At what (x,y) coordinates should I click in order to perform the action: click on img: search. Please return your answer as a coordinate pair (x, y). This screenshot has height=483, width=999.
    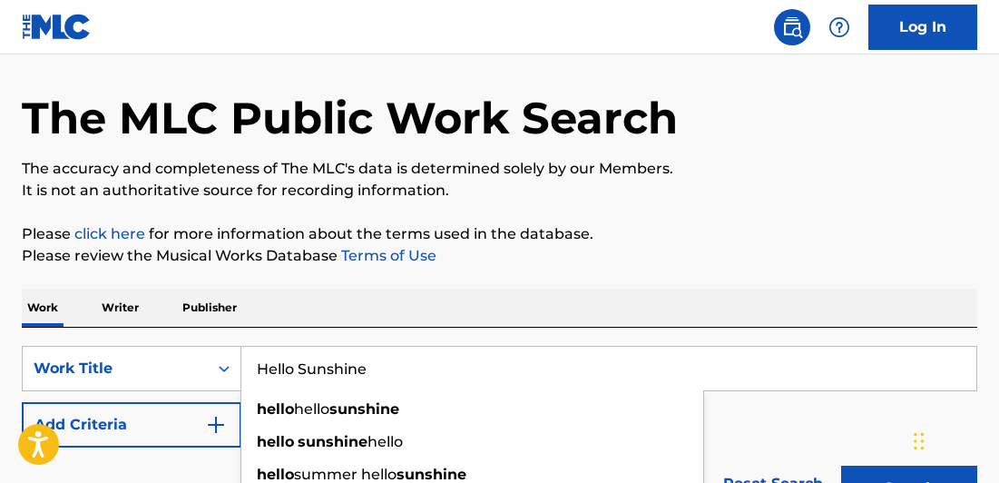
    Looking at the image, I should click on (792, 27).